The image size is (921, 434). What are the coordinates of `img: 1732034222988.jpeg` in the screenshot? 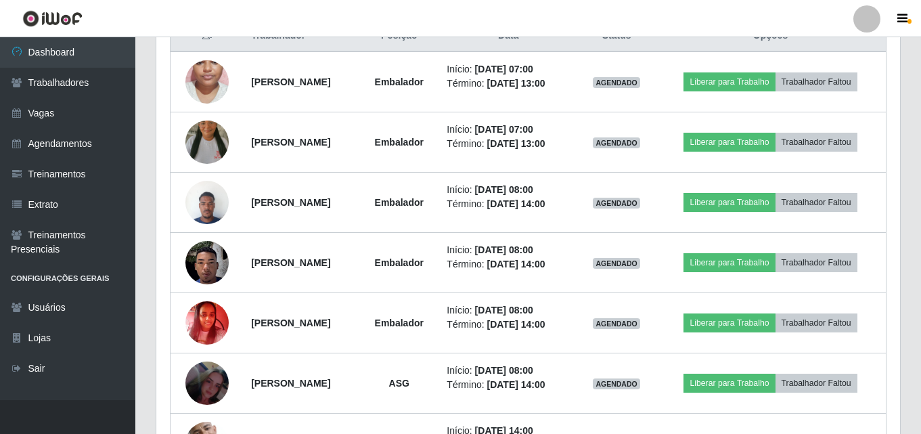 It's located at (207, 202).